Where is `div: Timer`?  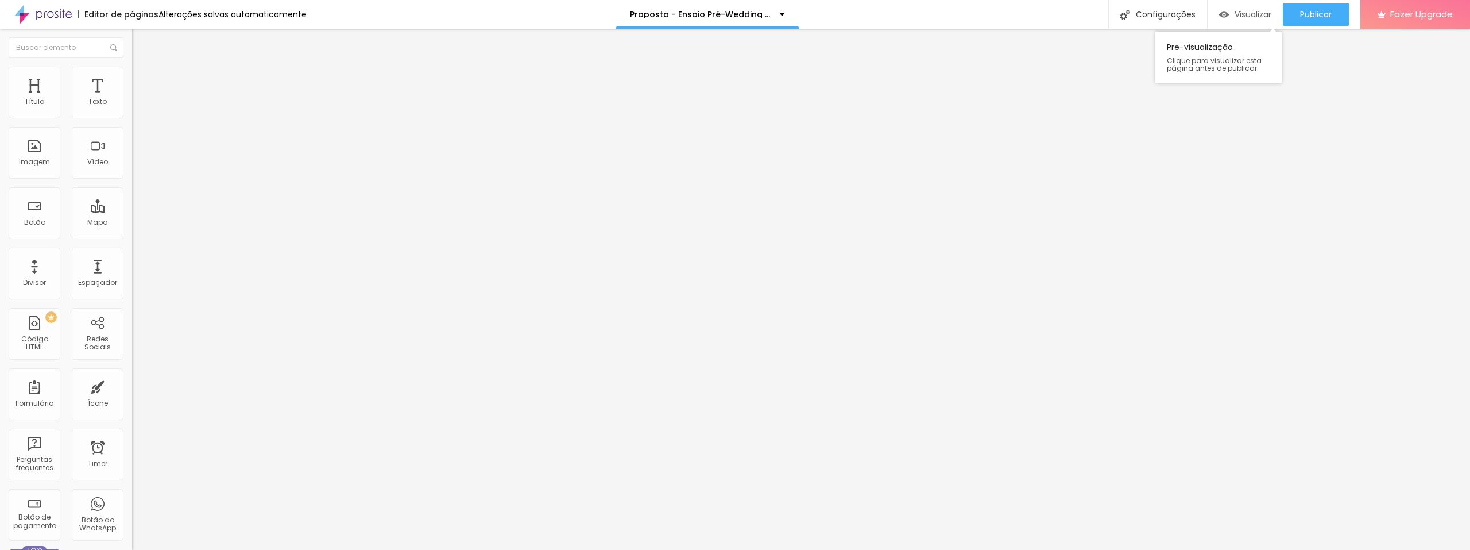
div: Timer is located at coordinates (98, 463).